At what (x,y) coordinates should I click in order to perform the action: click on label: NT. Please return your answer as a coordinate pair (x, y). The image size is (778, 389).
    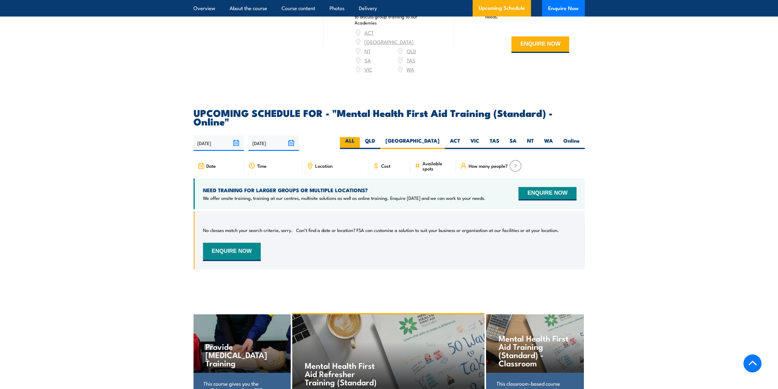
    Looking at the image, I should click on (531, 143).